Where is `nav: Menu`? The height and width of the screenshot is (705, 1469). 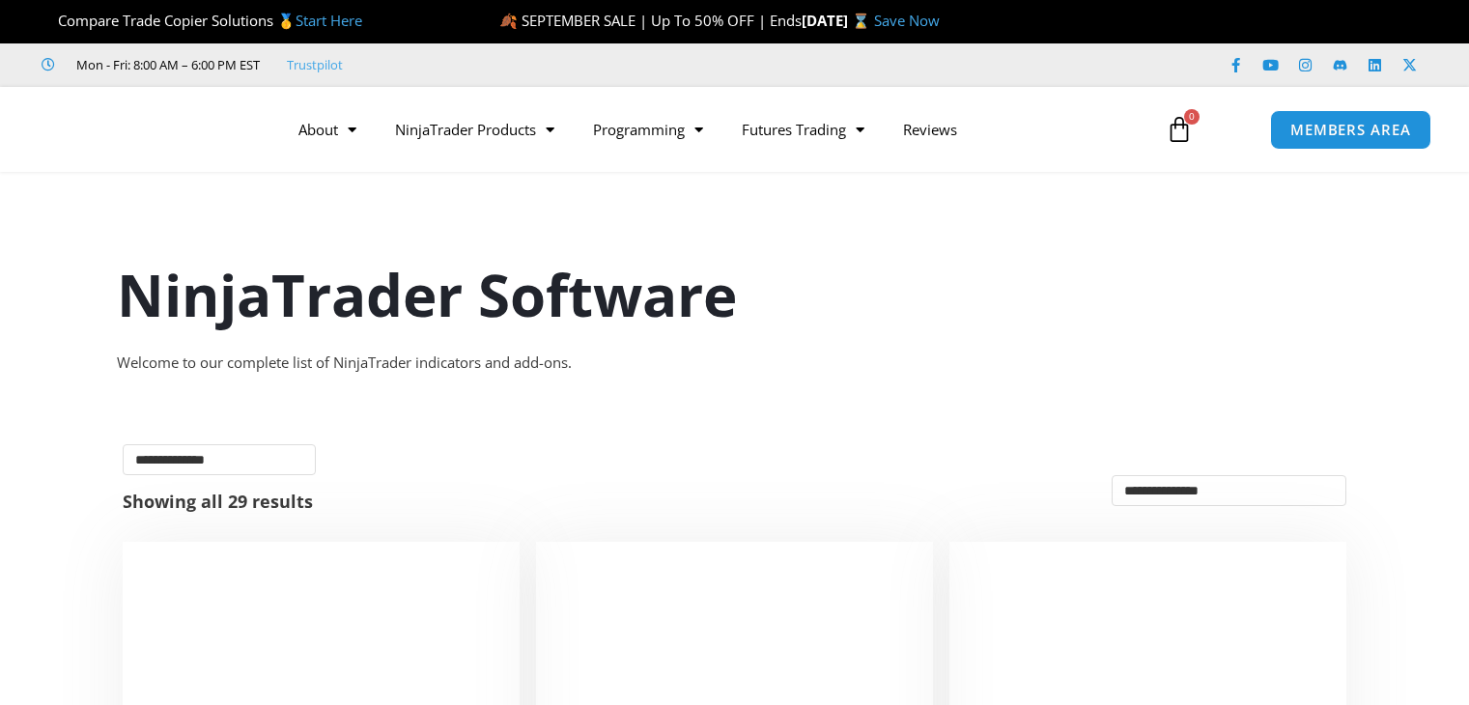 nav: Menu is located at coordinates (713, 129).